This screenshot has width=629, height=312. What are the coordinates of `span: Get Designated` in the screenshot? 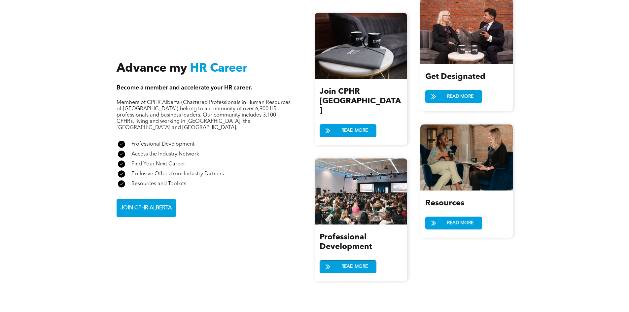 It's located at (455, 77).